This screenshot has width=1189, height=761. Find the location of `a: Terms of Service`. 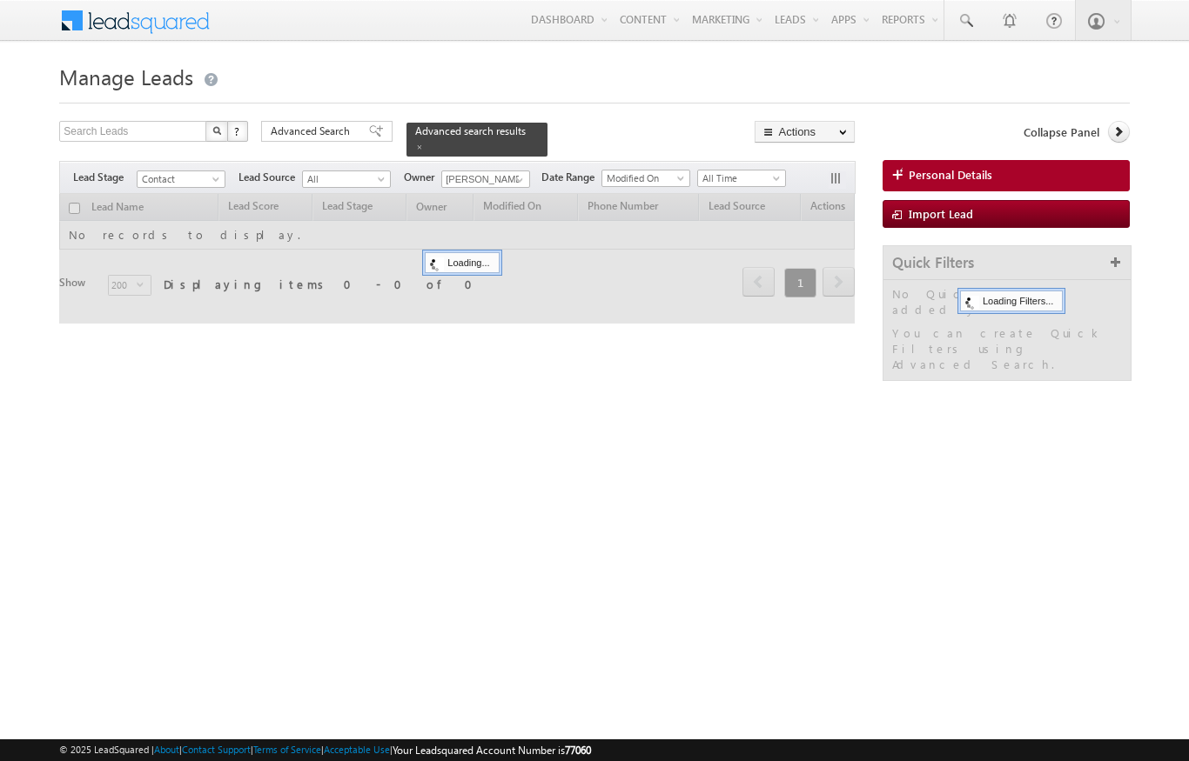

a: Terms of Service is located at coordinates (287, 749).